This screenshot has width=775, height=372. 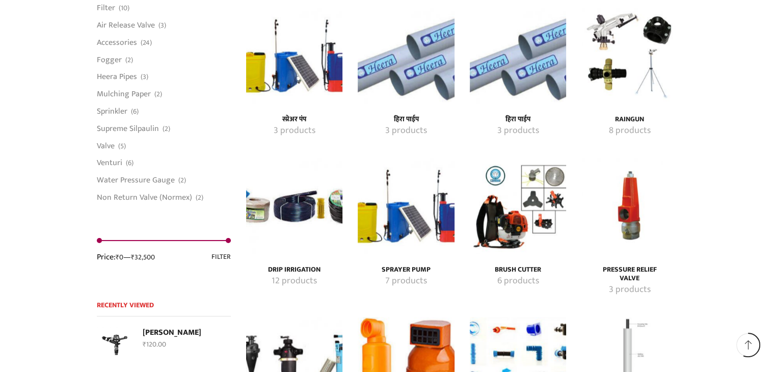 I want to click on a: Accessories, so click(x=117, y=42).